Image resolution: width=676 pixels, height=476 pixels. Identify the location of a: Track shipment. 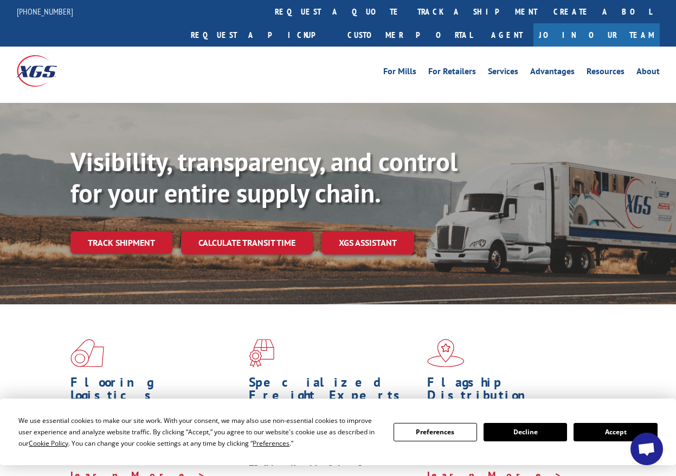
(121, 243).